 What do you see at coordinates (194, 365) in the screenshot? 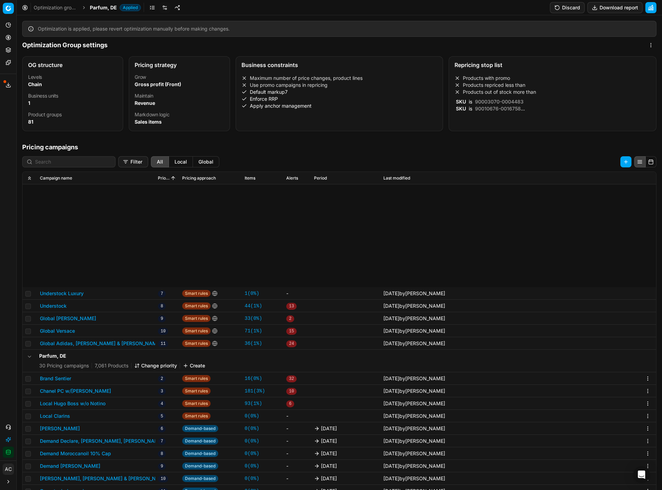
I see `button: Create` at bounding box center [194, 365].